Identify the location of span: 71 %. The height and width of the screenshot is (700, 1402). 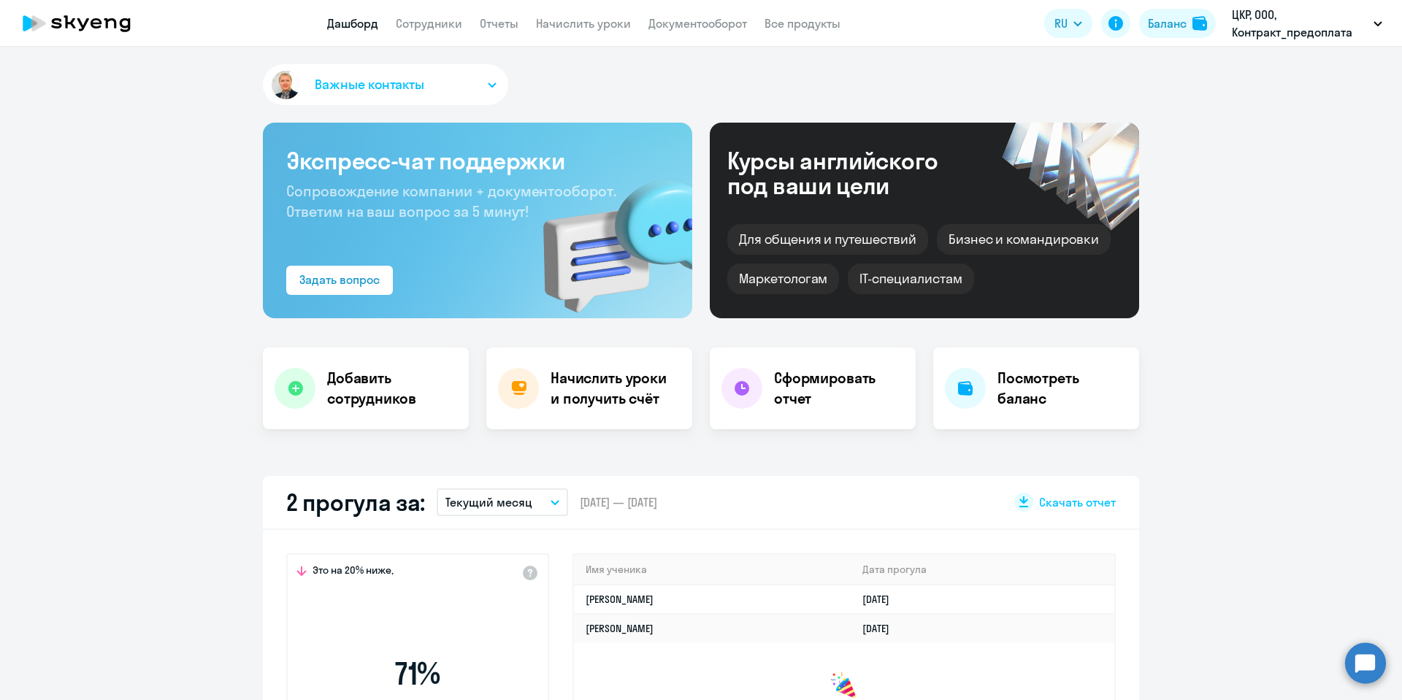
(418, 674).